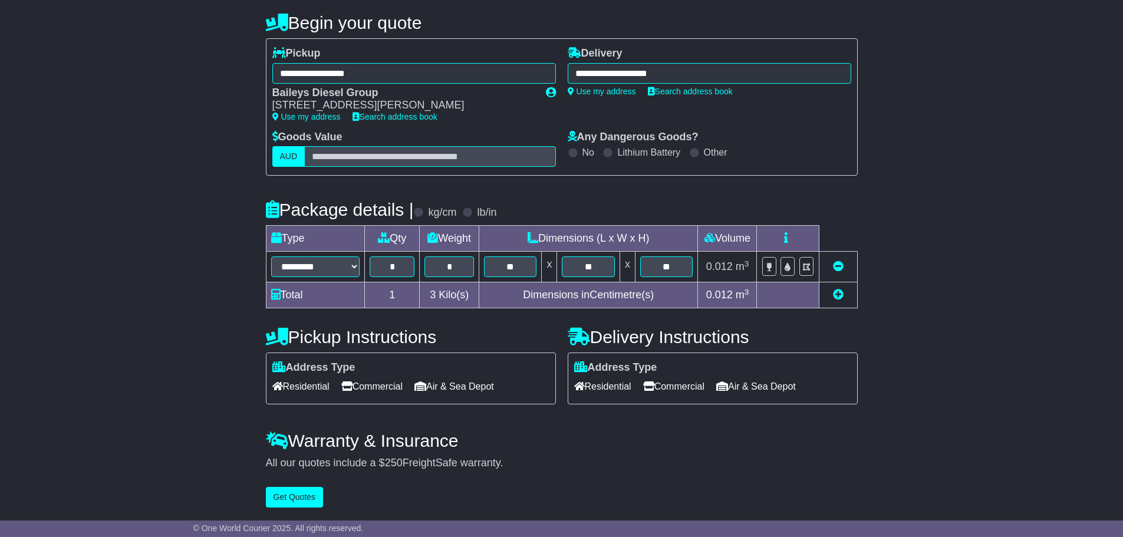  I want to click on label: Any Dangerous Goods?, so click(633, 137).